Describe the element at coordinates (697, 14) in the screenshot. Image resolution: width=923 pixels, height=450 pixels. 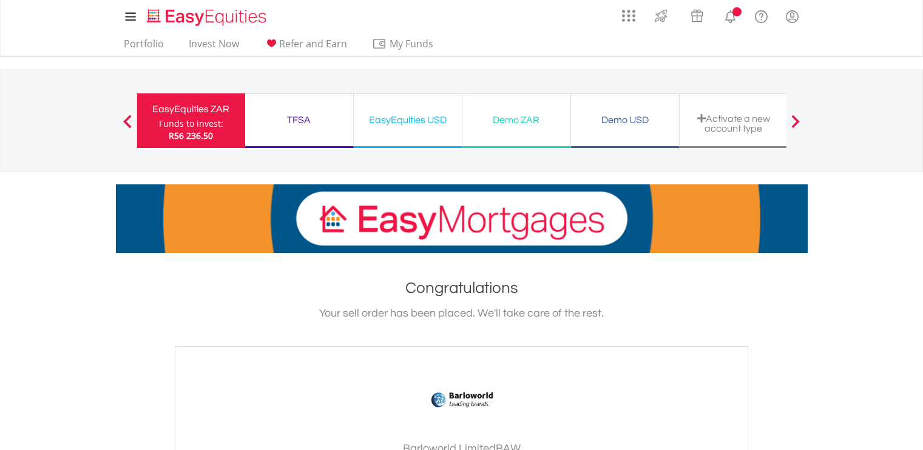
I see `a: Vouchers` at that location.